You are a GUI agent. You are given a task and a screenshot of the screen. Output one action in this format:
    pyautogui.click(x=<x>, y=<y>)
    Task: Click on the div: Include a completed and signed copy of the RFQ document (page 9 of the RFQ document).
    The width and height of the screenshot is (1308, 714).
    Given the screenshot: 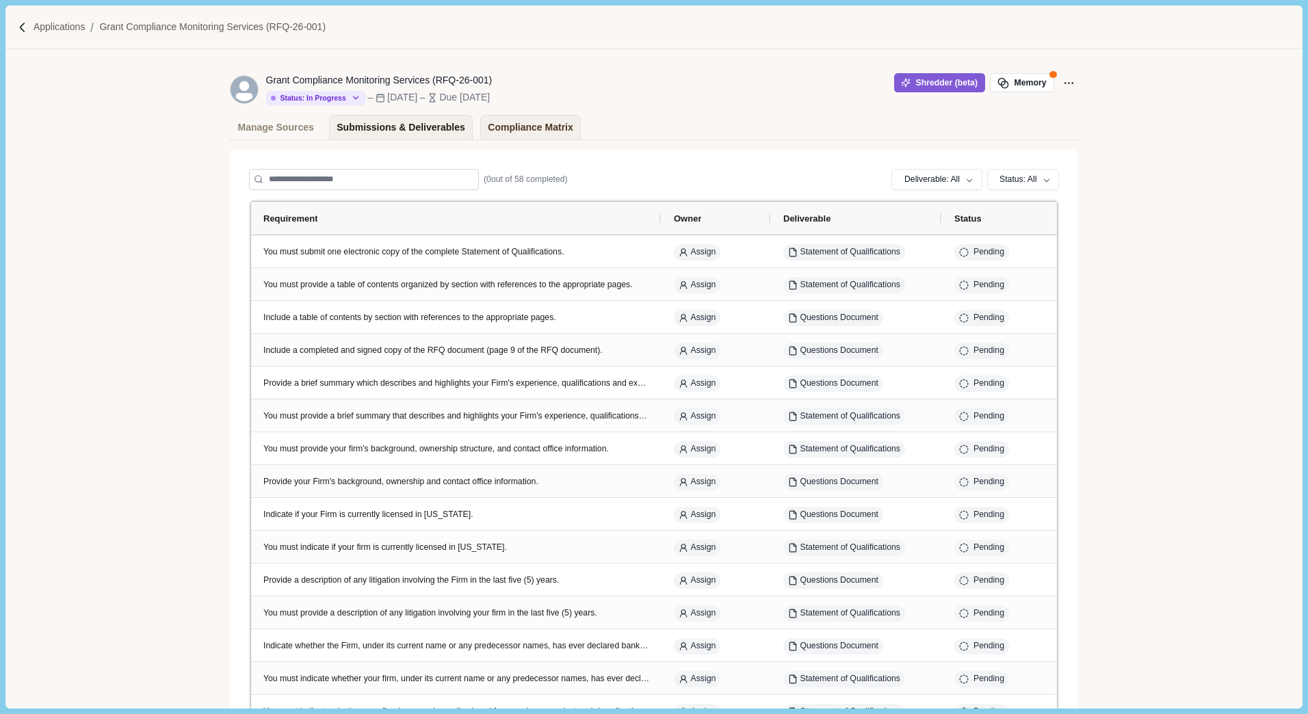 What is the action you would take?
    pyautogui.click(x=456, y=351)
    